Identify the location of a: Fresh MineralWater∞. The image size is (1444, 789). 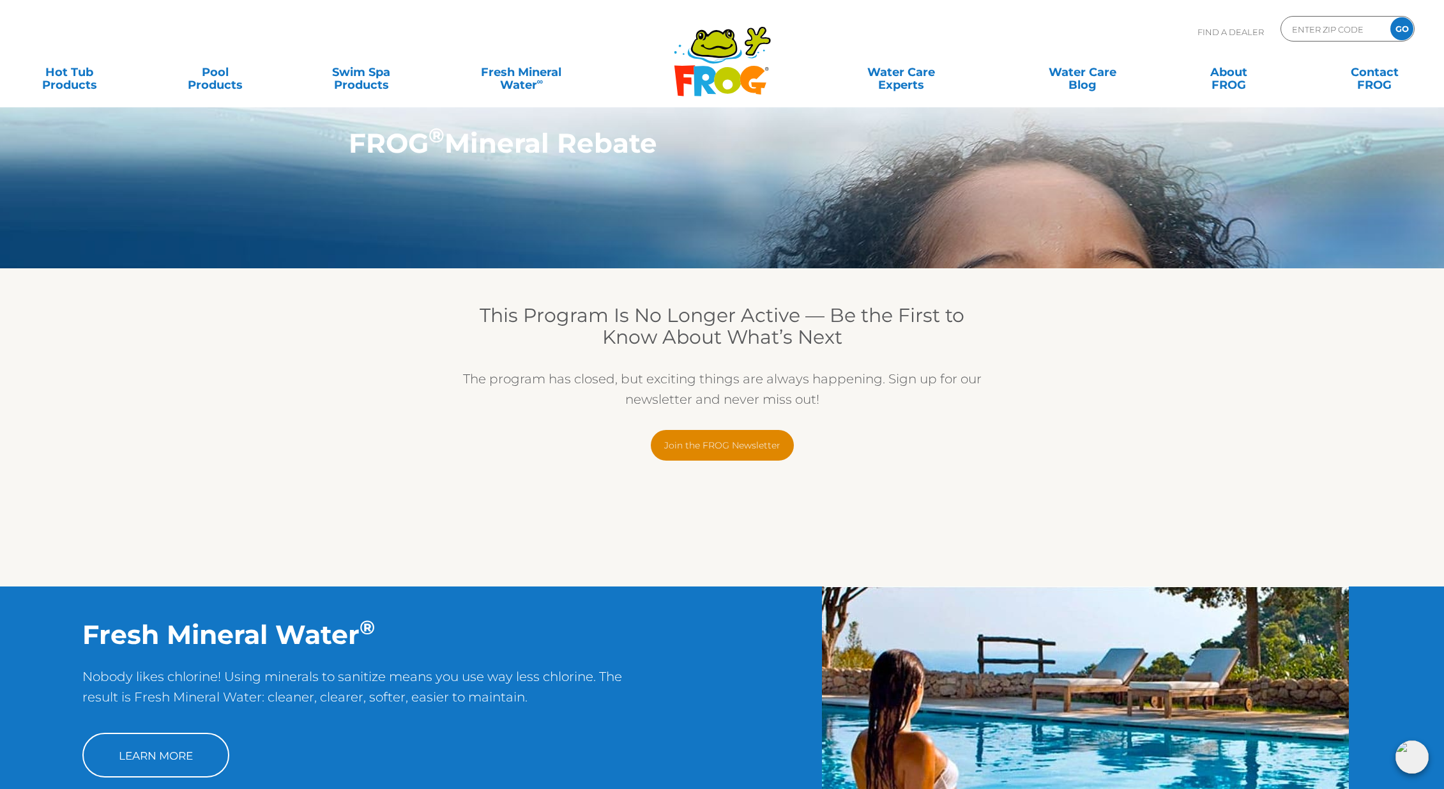
(521, 72).